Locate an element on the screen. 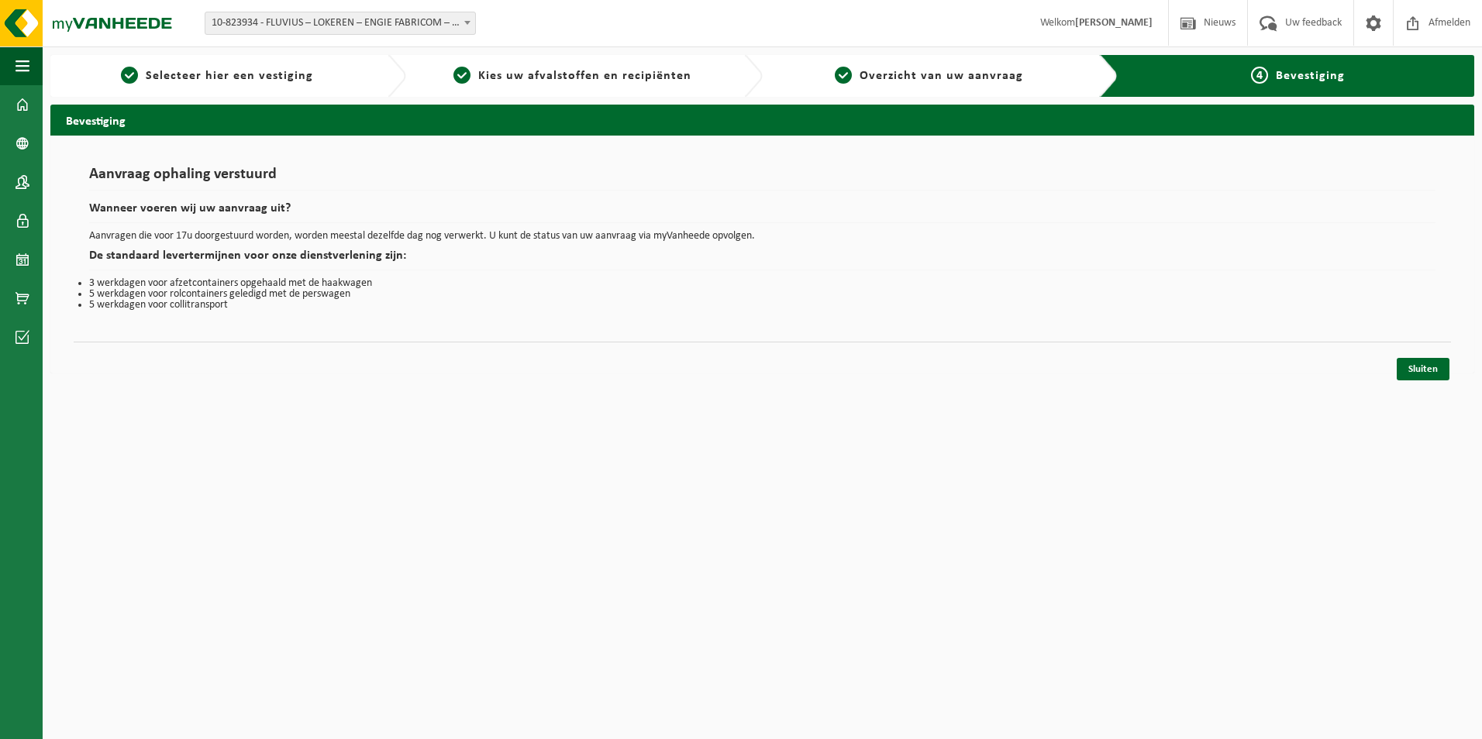 Image resolution: width=1482 pixels, height=739 pixels. a: 1Selecteer hier een vestiging is located at coordinates (216, 76).